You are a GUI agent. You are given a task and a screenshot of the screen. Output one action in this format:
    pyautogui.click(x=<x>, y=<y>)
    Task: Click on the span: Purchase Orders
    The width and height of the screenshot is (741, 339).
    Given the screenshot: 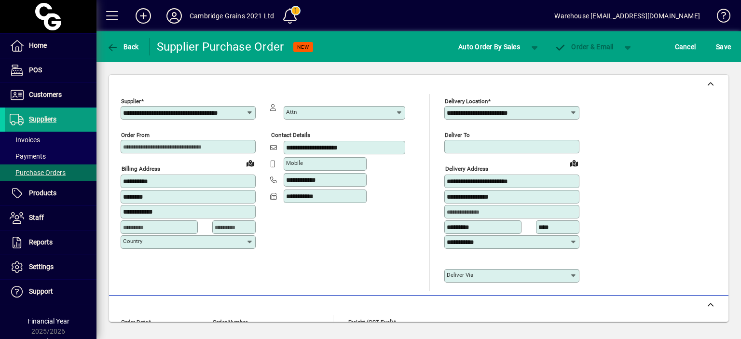 What is the action you would take?
    pyautogui.click(x=38, y=173)
    